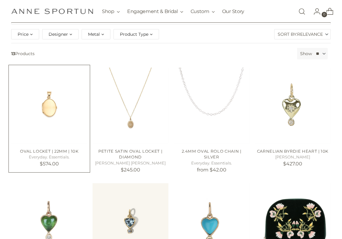  Describe the element at coordinates (303, 34) in the screenshot. I see `label: Sort By:Relevance` at that location.